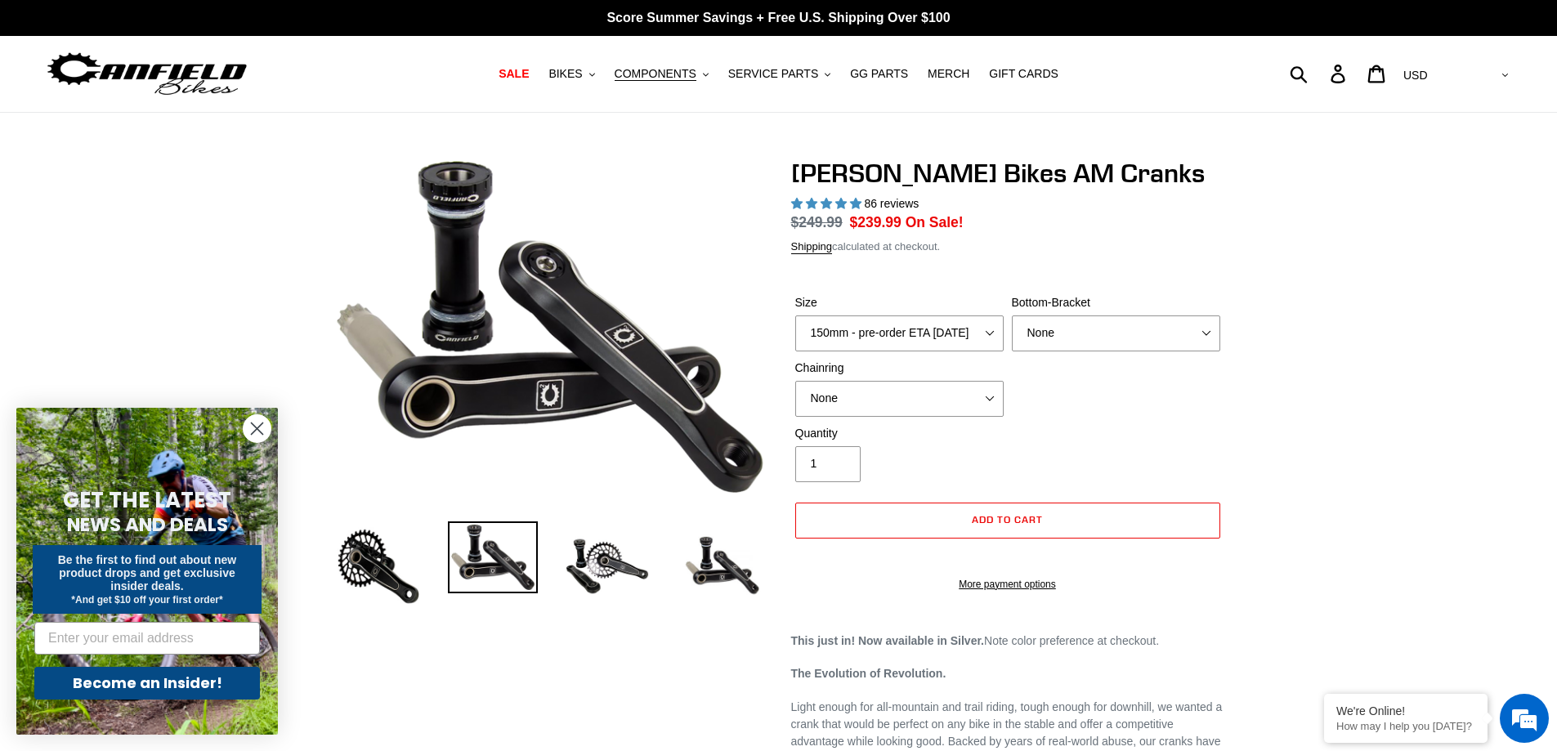  Describe the element at coordinates (1319, 74) in the screenshot. I see `input: Search` at that location.